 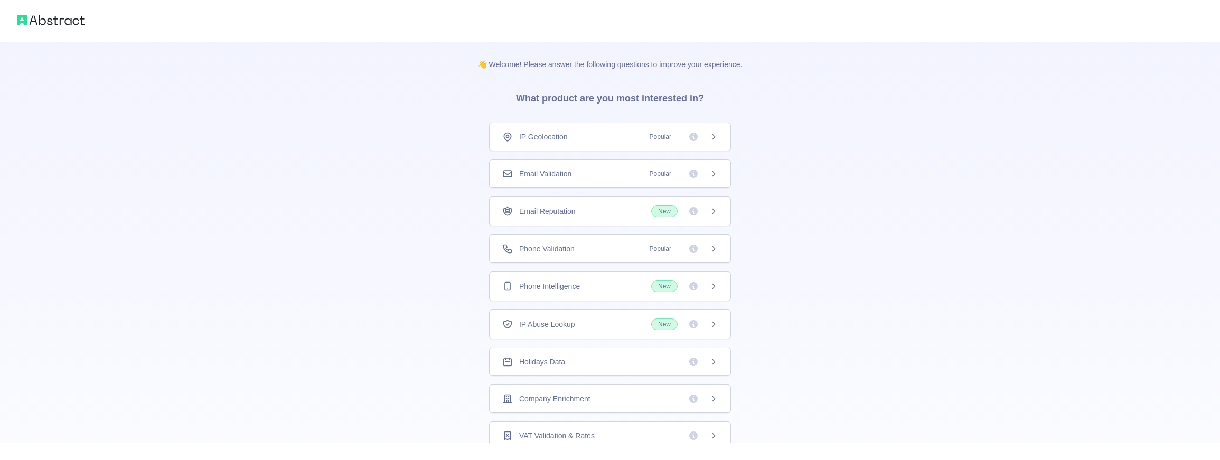 I want to click on span: Email Validation, so click(x=545, y=174).